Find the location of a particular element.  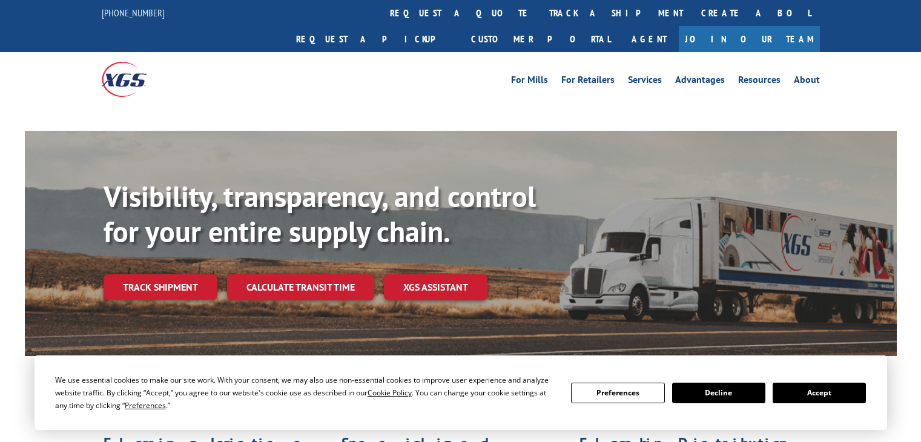

button: Preferences is located at coordinates (617, 393).